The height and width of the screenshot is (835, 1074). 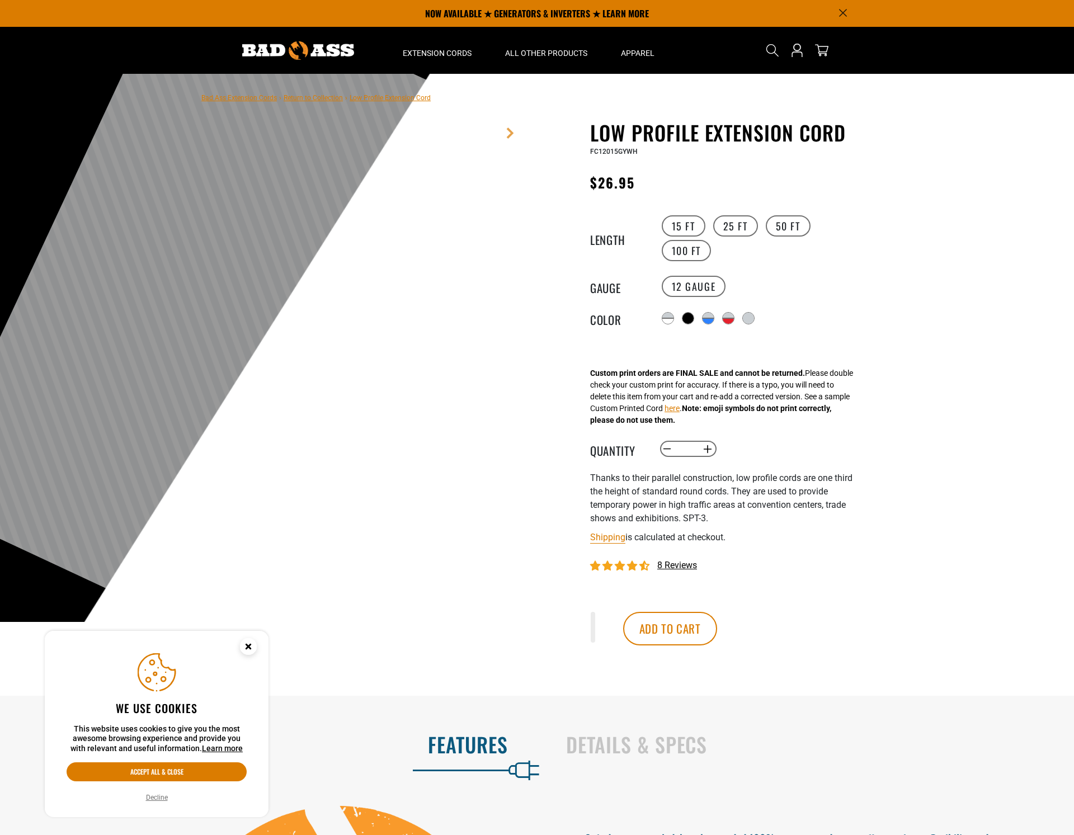 What do you see at coordinates (222, 749) in the screenshot?
I see `a: Learn more` at bounding box center [222, 749].